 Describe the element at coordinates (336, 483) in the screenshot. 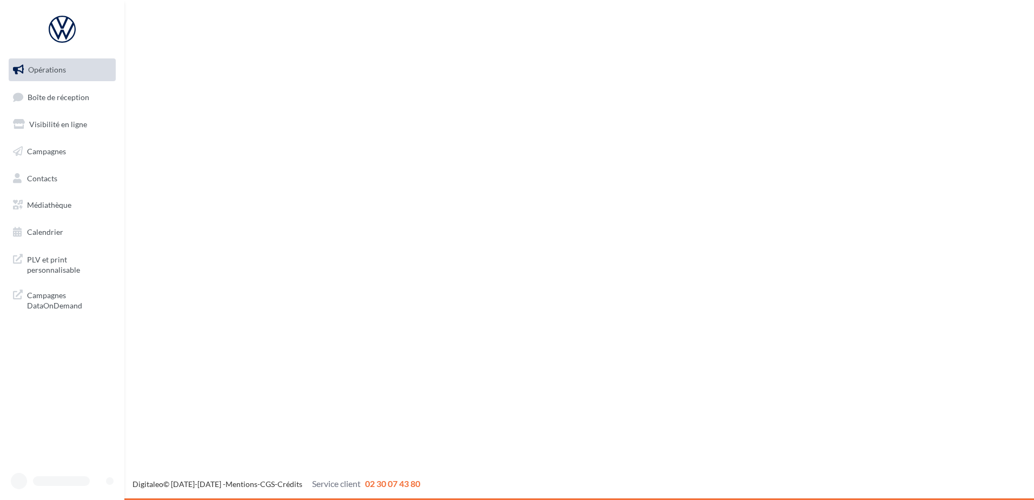

I see `span: Service client` at that location.